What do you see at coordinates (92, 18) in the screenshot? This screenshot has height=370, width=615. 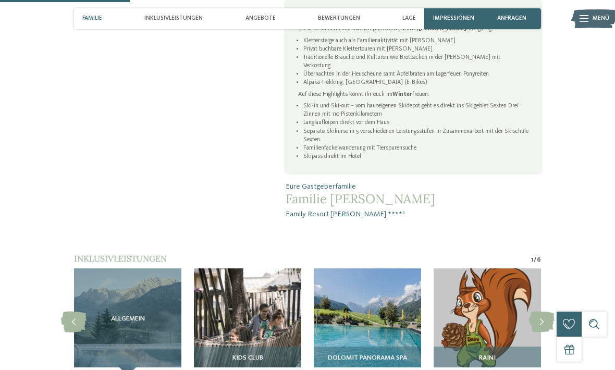 I see `span: Familie` at bounding box center [92, 18].